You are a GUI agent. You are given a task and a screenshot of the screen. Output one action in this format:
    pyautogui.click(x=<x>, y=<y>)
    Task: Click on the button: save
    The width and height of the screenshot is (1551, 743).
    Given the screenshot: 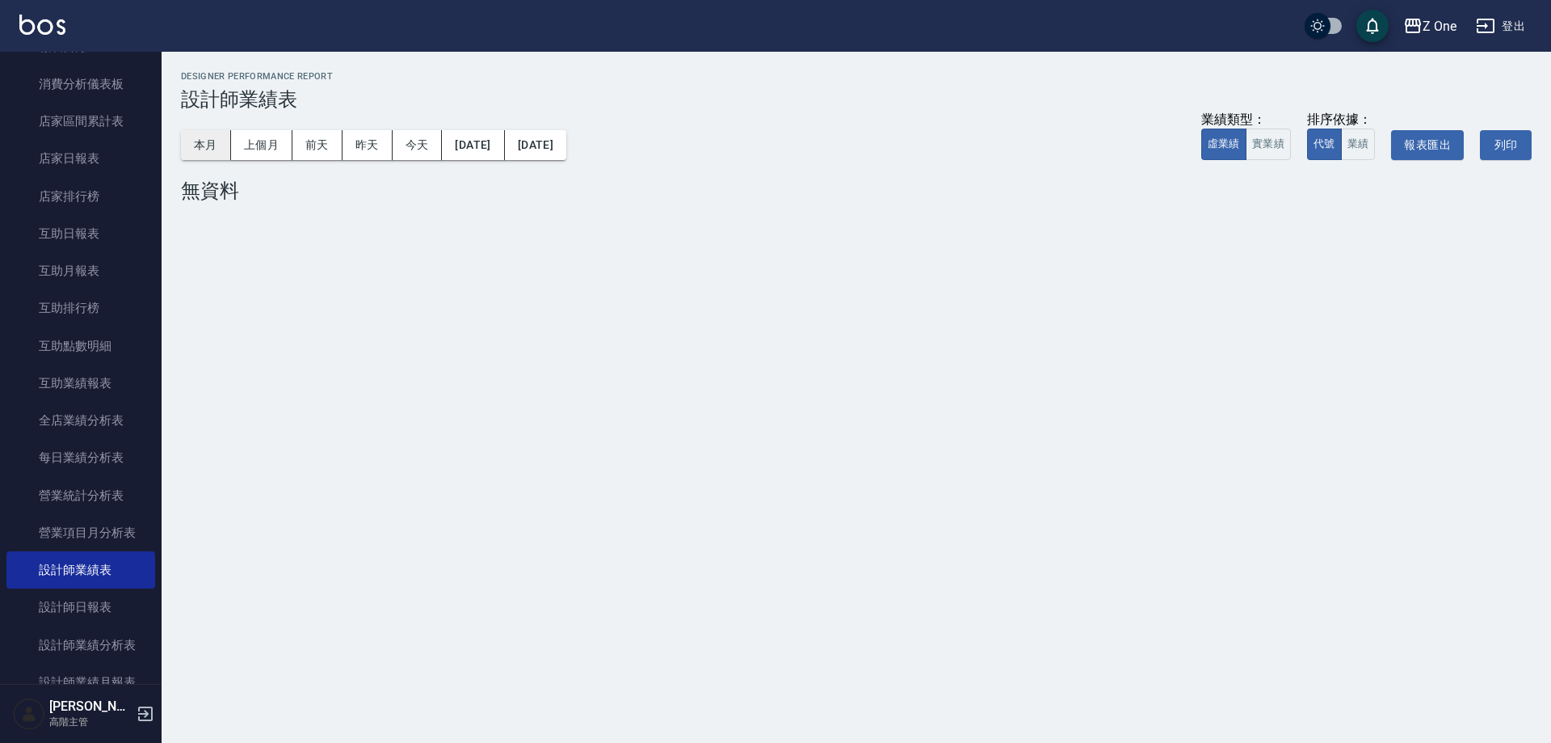 What is the action you would take?
    pyautogui.click(x=1373, y=26)
    